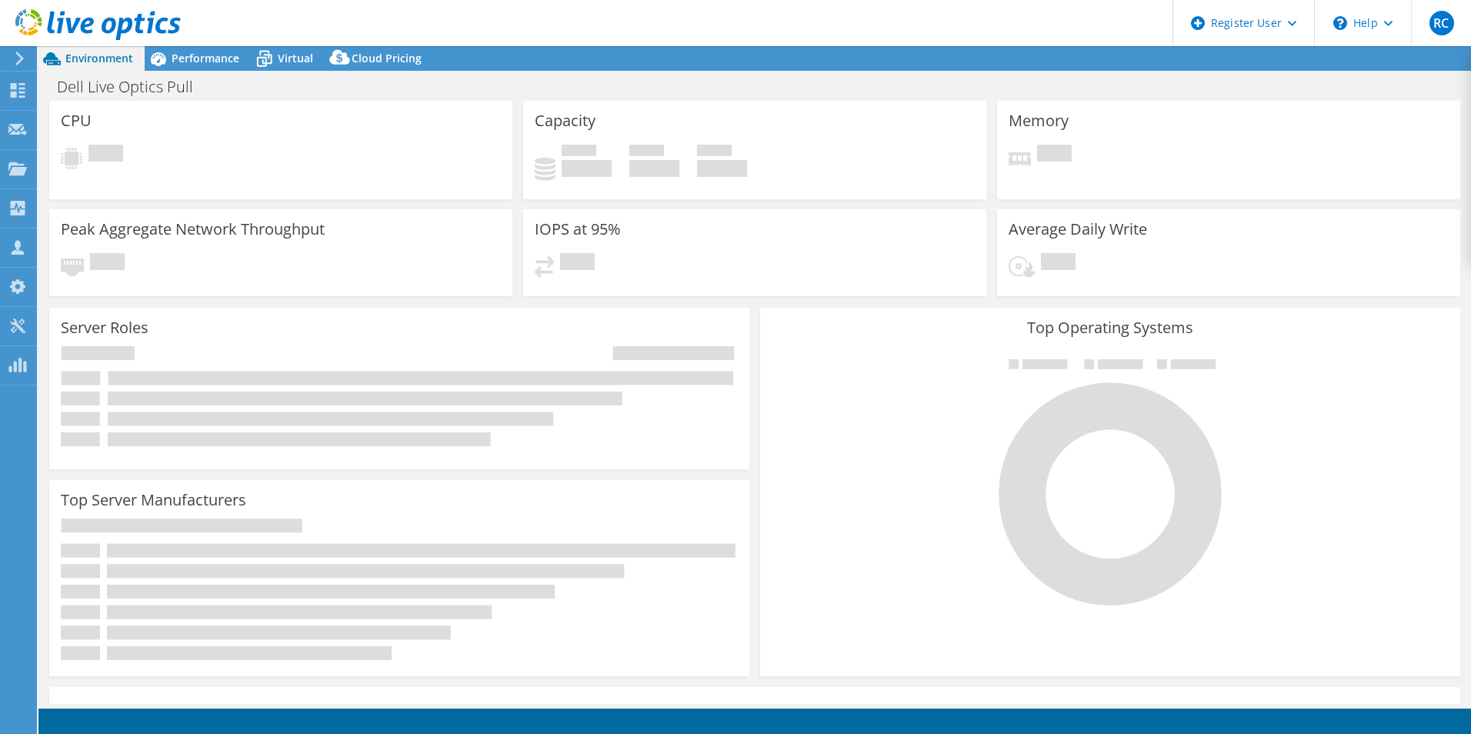 Image resolution: width=1471 pixels, height=734 pixels. I want to click on span: Total, so click(714, 152).